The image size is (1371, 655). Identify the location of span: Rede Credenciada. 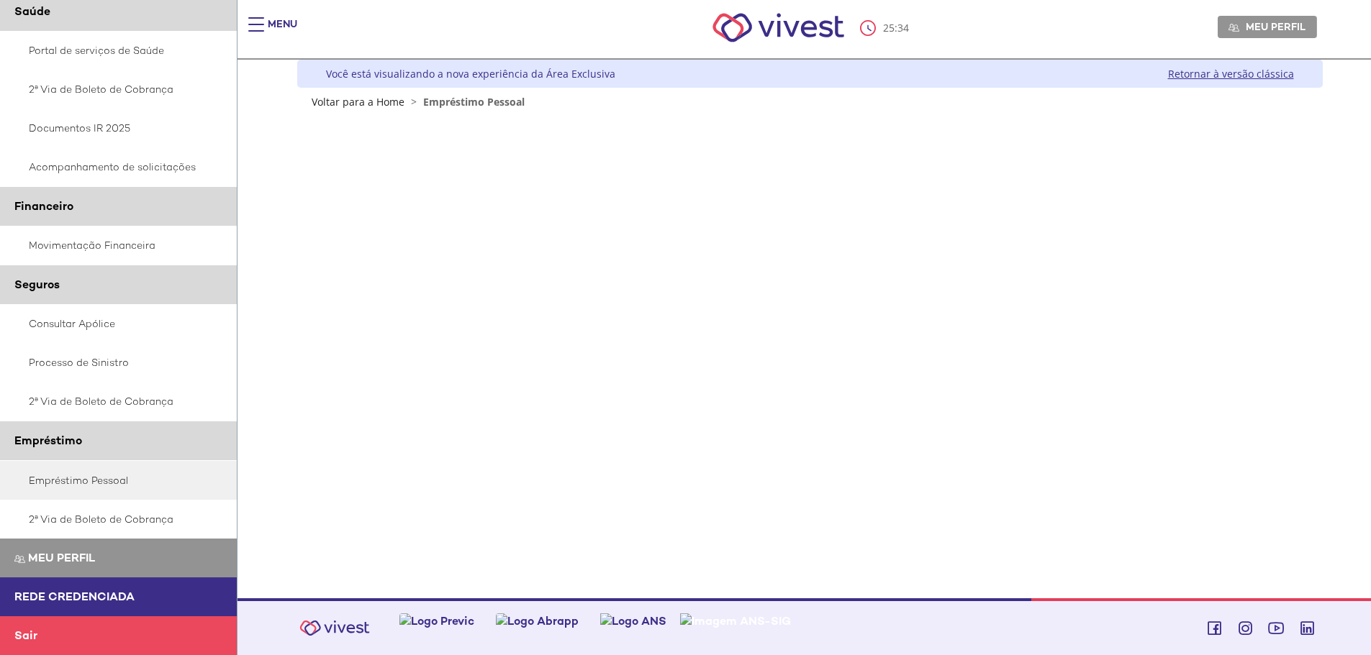
(74, 596).